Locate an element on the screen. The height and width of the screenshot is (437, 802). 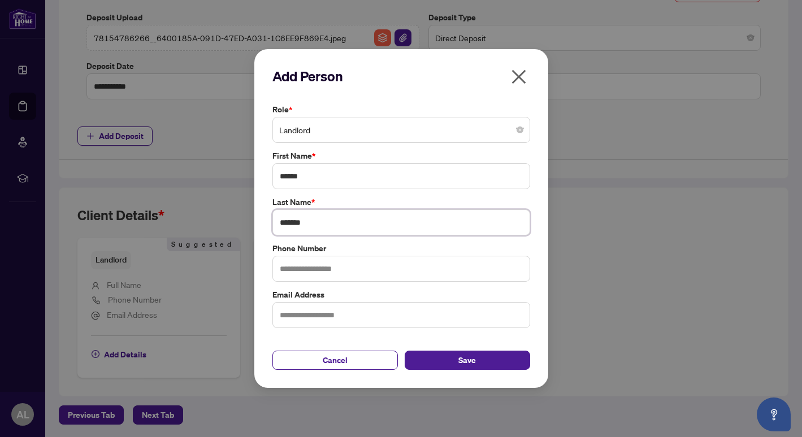
button: Open asap is located at coordinates (774, 415).